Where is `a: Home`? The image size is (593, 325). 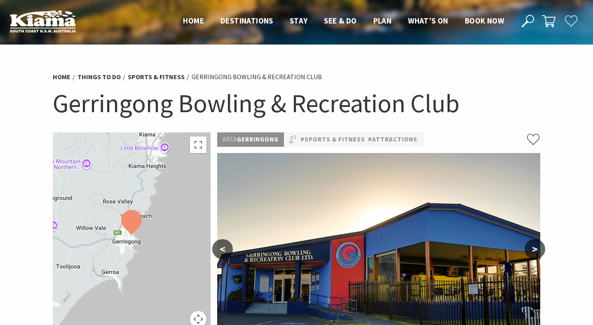 a: Home is located at coordinates (61, 77).